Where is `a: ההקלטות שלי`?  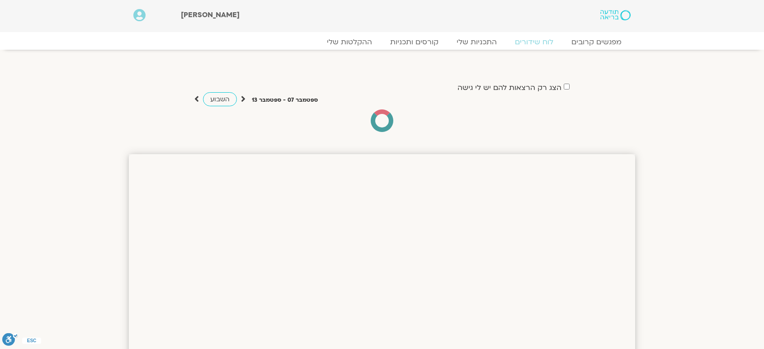
a: ההקלטות שלי is located at coordinates (349, 42).